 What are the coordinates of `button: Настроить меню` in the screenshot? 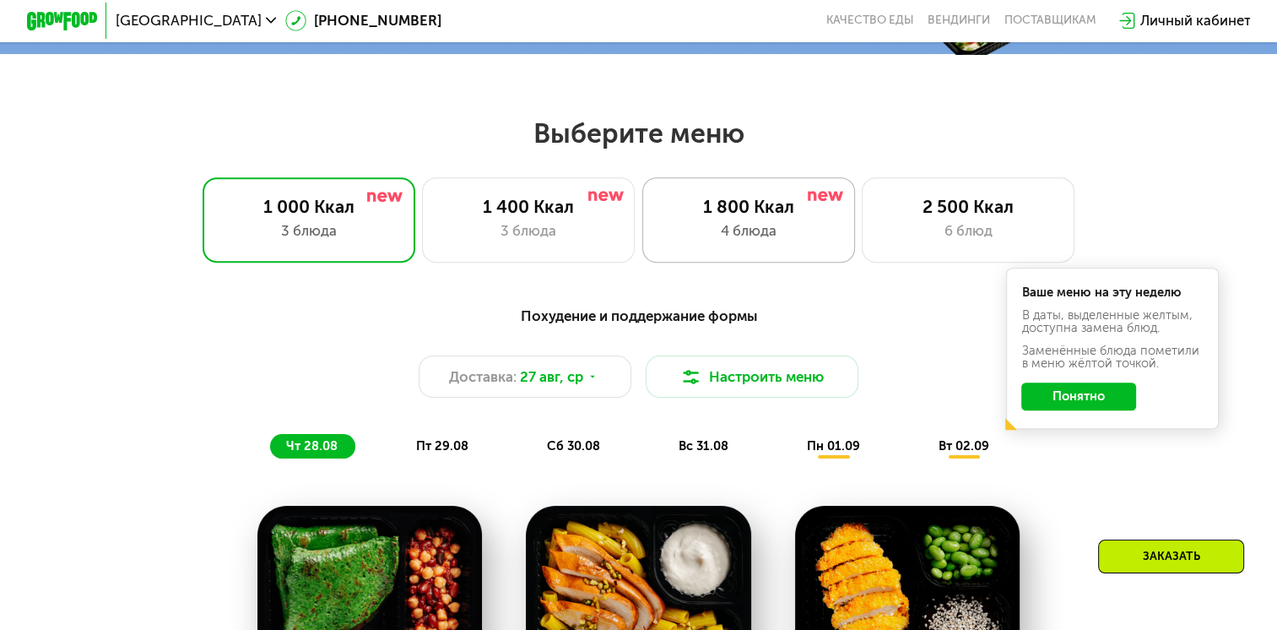 It's located at (752, 376).